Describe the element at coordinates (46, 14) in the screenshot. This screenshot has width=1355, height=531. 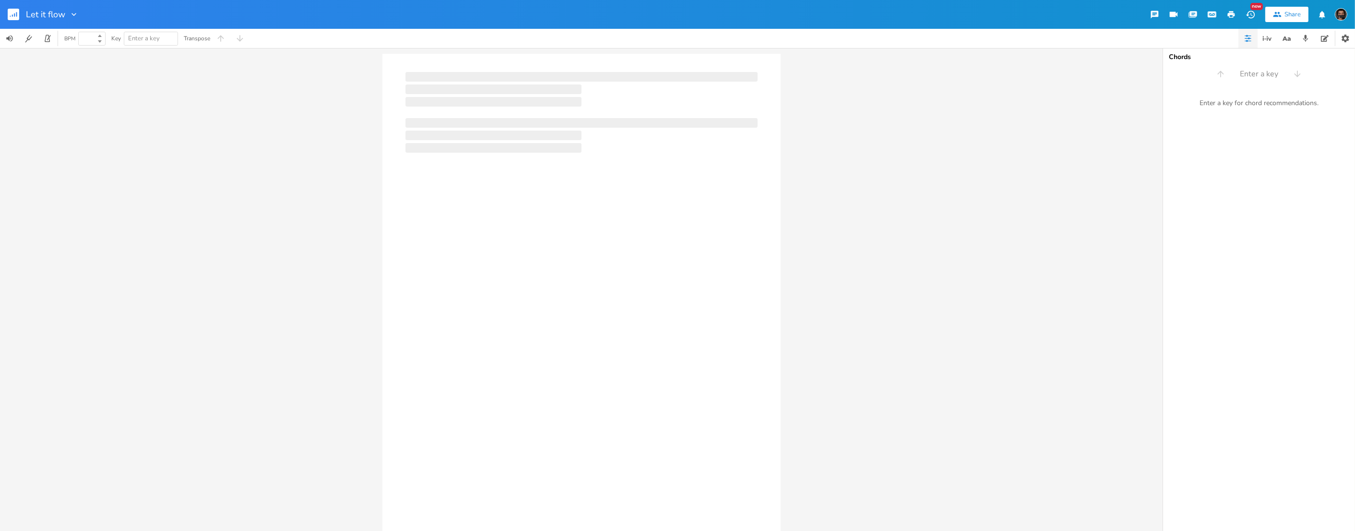
I see `span: Let it flow` at that location.